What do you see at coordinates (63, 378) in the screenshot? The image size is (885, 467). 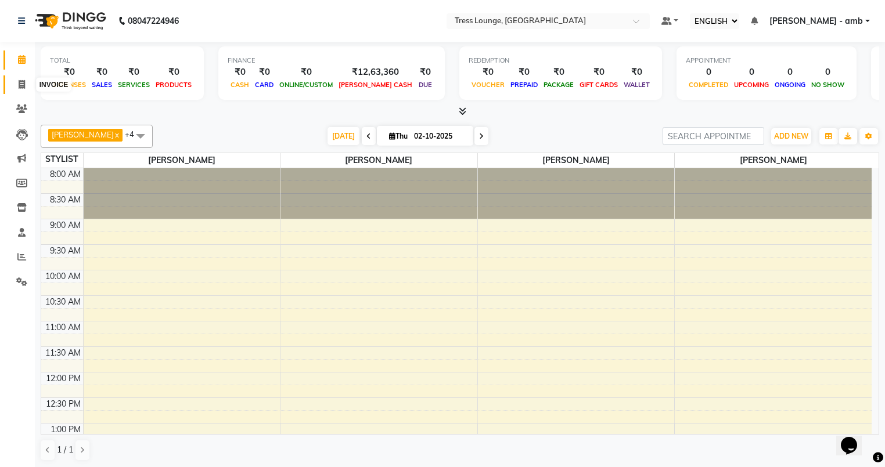 I see `div: 12:00 PM` at bounding box center [63, 378].